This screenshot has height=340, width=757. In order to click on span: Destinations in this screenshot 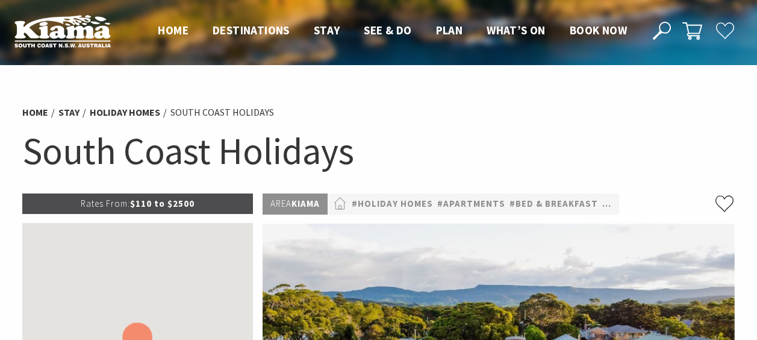, I will do `click(251, 30)`.